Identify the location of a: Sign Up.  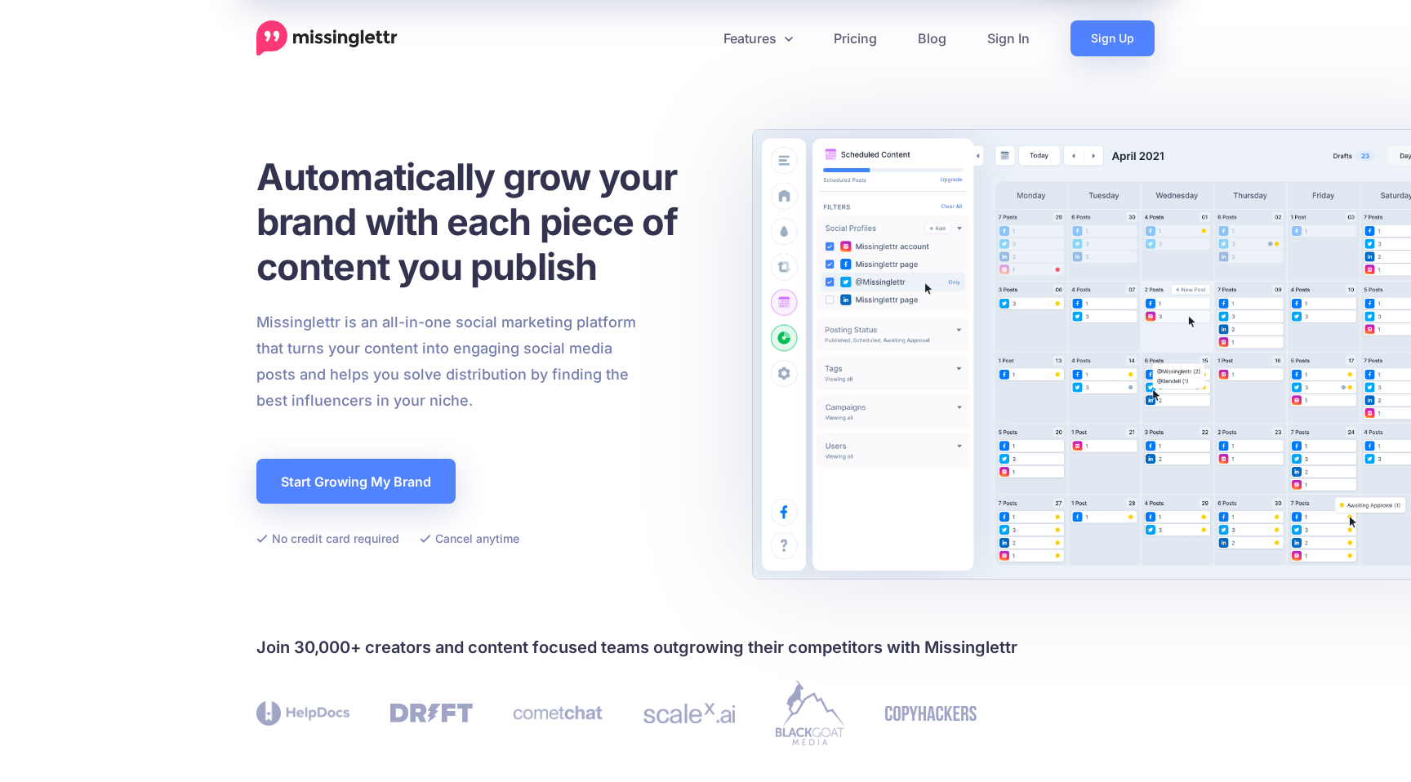
(1112, 38).